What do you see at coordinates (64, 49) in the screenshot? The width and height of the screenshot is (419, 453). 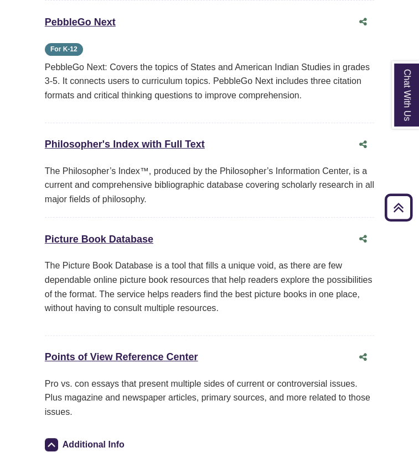 I see `span: For K-12` at bounding box center [64, 49].